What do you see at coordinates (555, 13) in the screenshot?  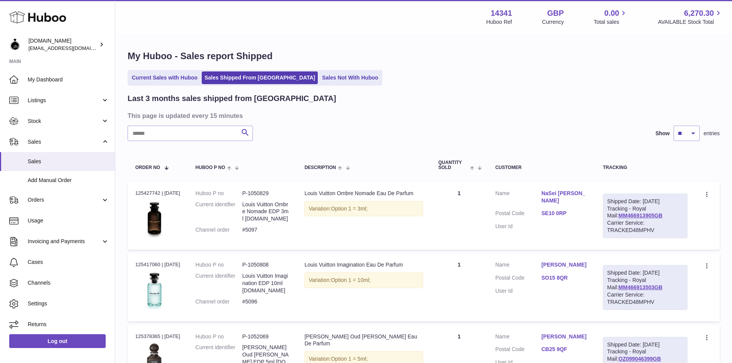 I see `strong: GBP` at bounding box center [555, 13].